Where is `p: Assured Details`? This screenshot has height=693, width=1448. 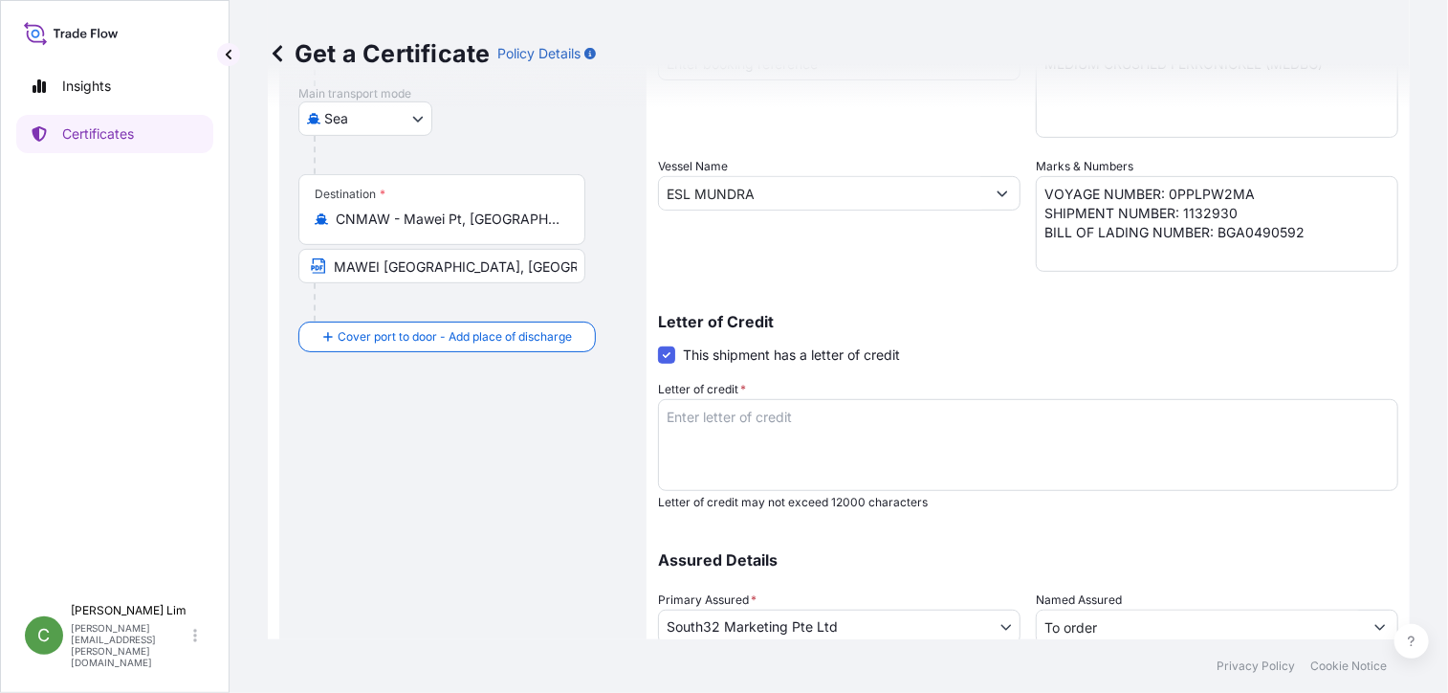 p: Assured Details is located at coordinates (1028, 560).